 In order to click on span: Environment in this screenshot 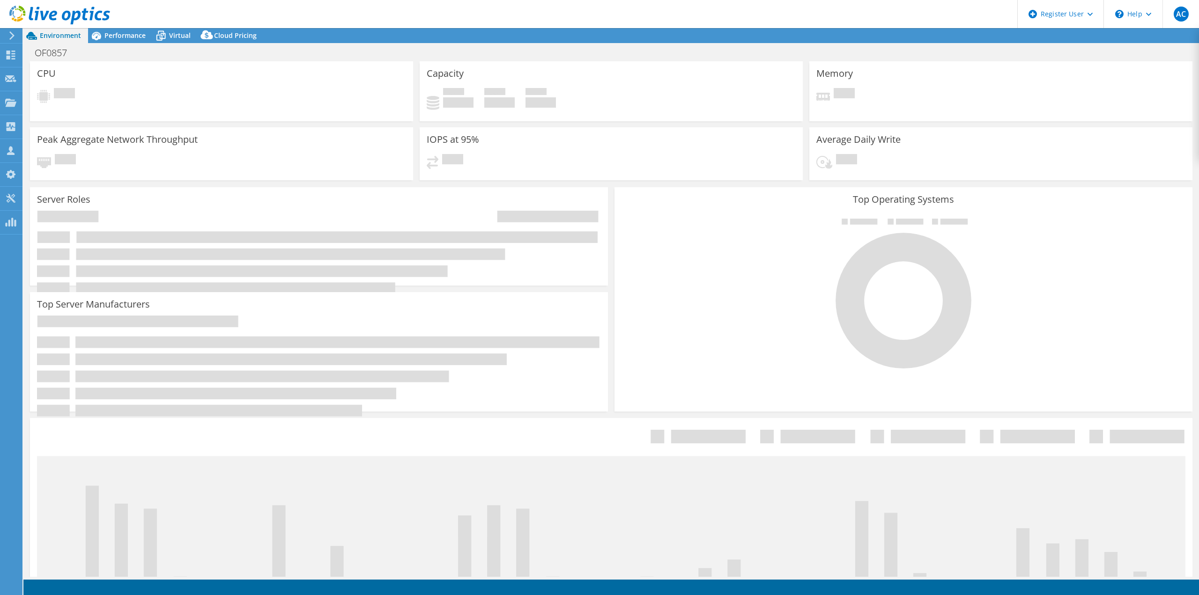, I will do `click(60, 35)`.